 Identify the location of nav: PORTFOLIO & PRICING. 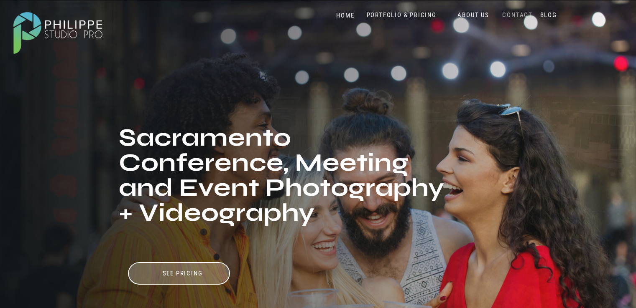
(401, 15).